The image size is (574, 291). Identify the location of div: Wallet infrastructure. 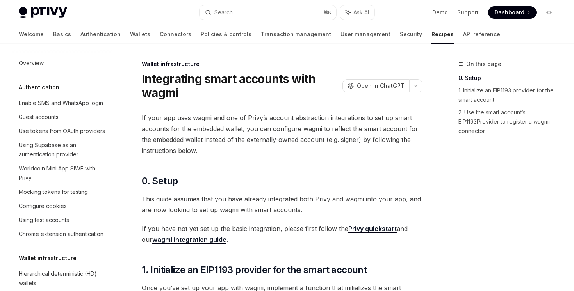
(282, 64).